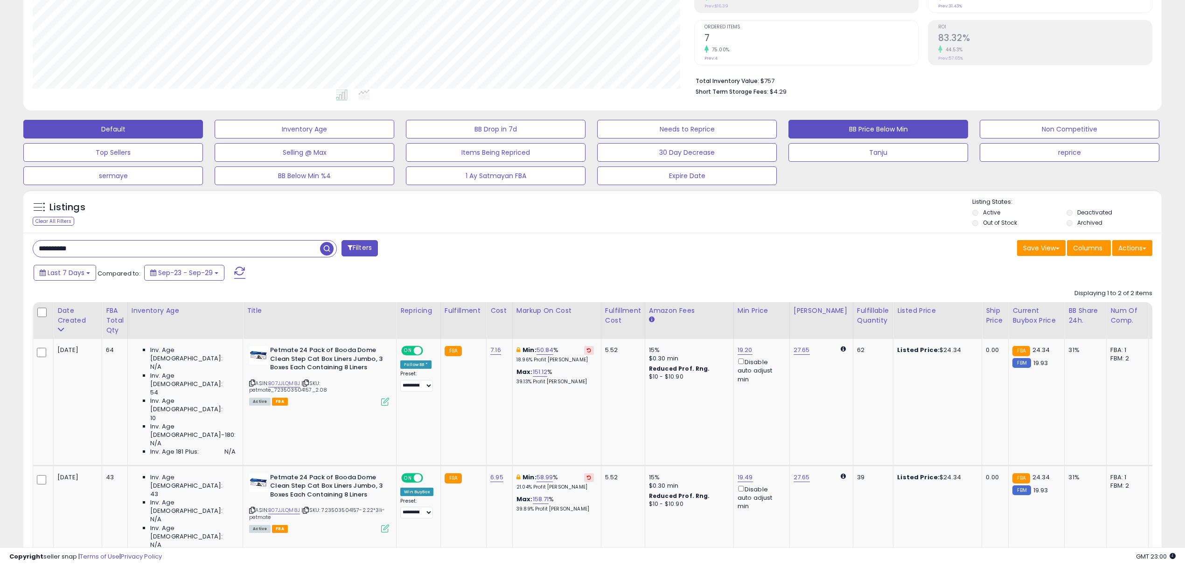 The height and width of the screenshot is (566, 1185). What do you see at coordinates (1090, 222) in the screenshot?
I see `label: Archived` at bounding box center [1090, 222].